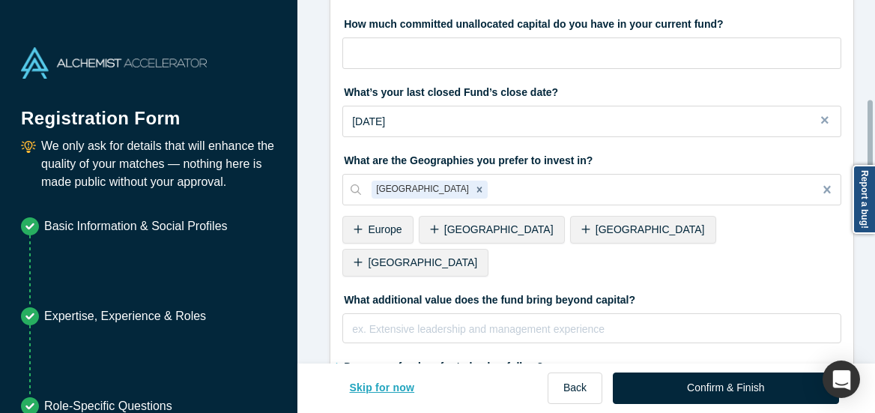 The height and width of the screenshot is (413, 875). Describe the element at coordinates (384, 229) in the screenshot. I see `span: Europe` at that location.